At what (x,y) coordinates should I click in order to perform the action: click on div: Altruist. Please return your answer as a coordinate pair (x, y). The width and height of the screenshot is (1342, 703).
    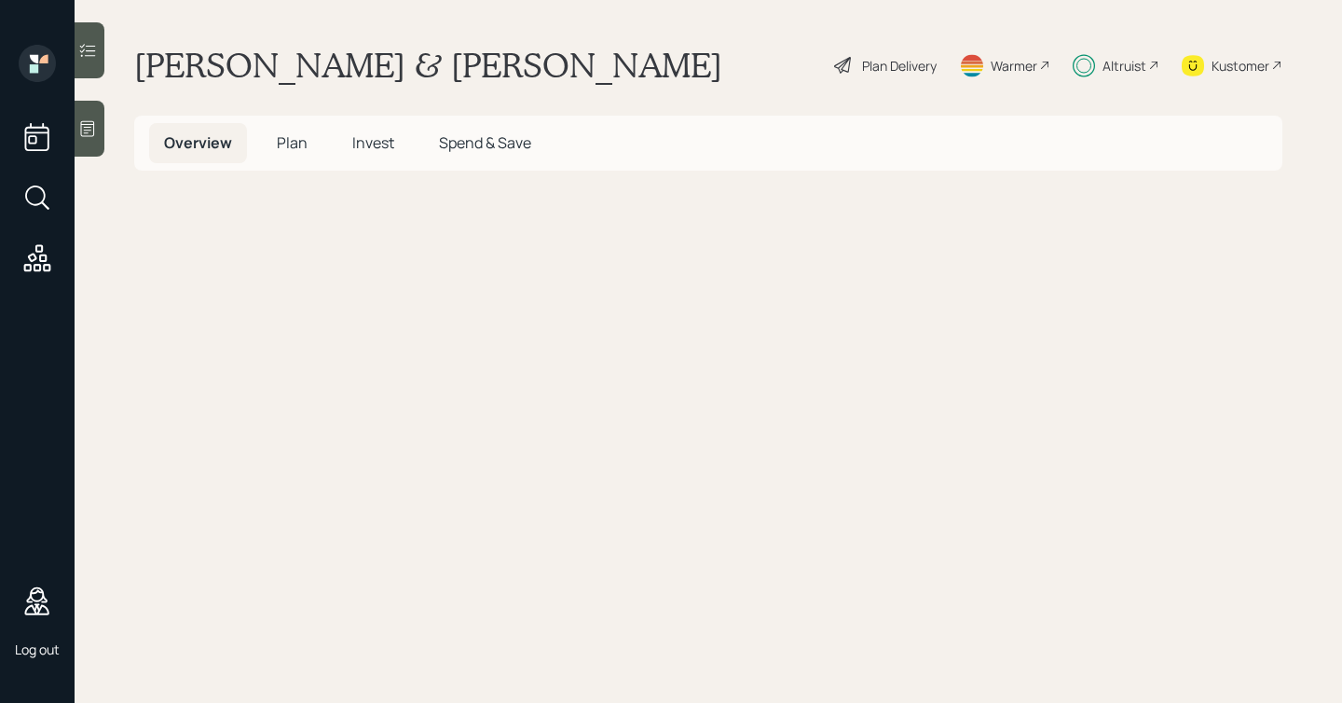
    Looking at the image, I should click on (1124, 65).